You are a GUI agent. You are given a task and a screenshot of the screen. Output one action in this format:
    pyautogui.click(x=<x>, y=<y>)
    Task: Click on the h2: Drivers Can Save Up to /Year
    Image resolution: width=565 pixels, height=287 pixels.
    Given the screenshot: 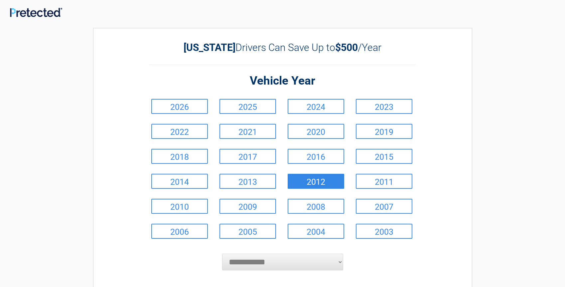 What is the action you would take?
    pyautogui.click(x=283, y=47)
    